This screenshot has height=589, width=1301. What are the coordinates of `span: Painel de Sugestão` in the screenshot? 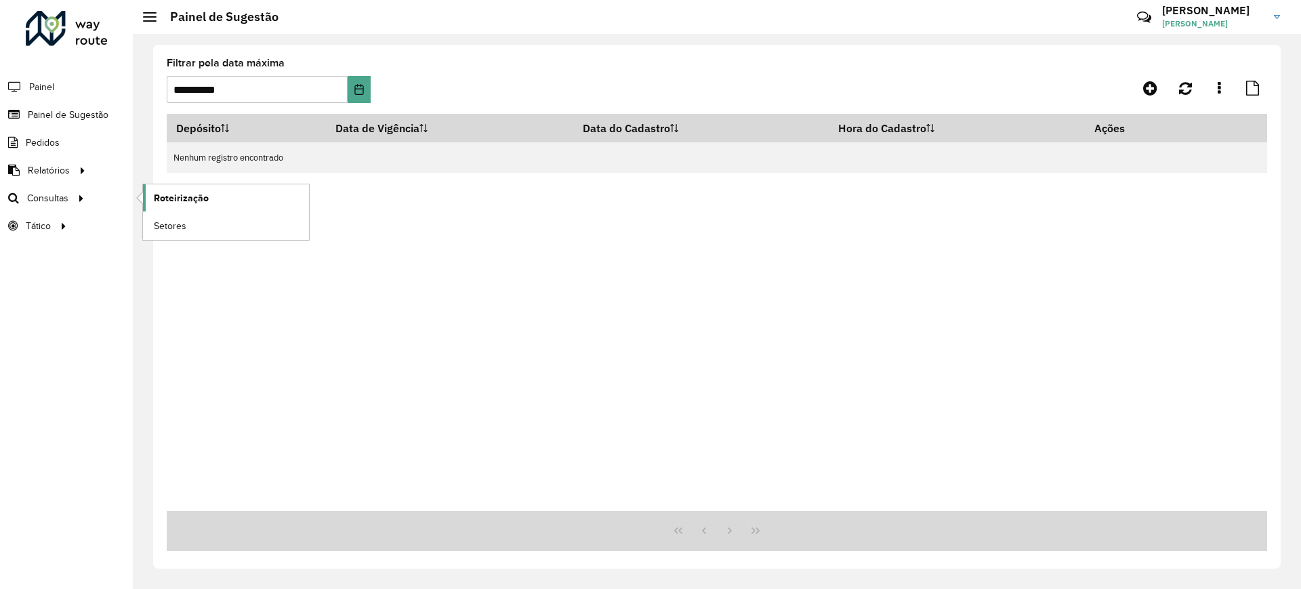 It's located at (68, 114).